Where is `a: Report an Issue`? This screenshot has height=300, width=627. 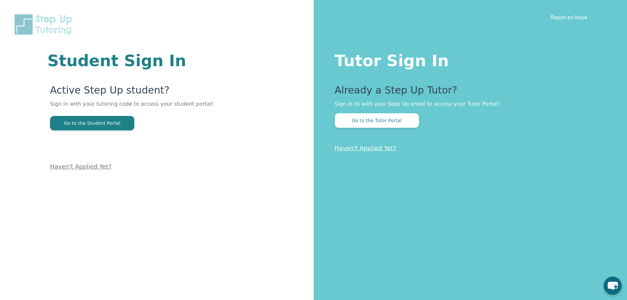
a: Report an Issue is located at coordinates (569, 17).